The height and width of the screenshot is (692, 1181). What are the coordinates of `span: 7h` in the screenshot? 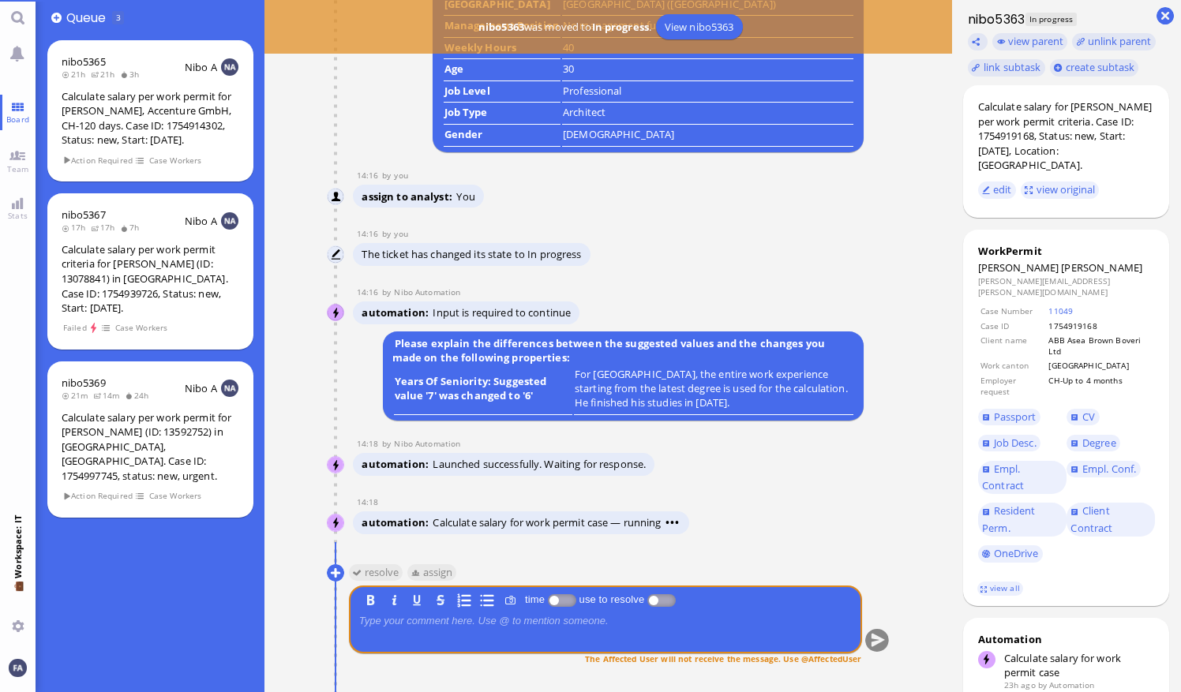 It's located at (132, 227).